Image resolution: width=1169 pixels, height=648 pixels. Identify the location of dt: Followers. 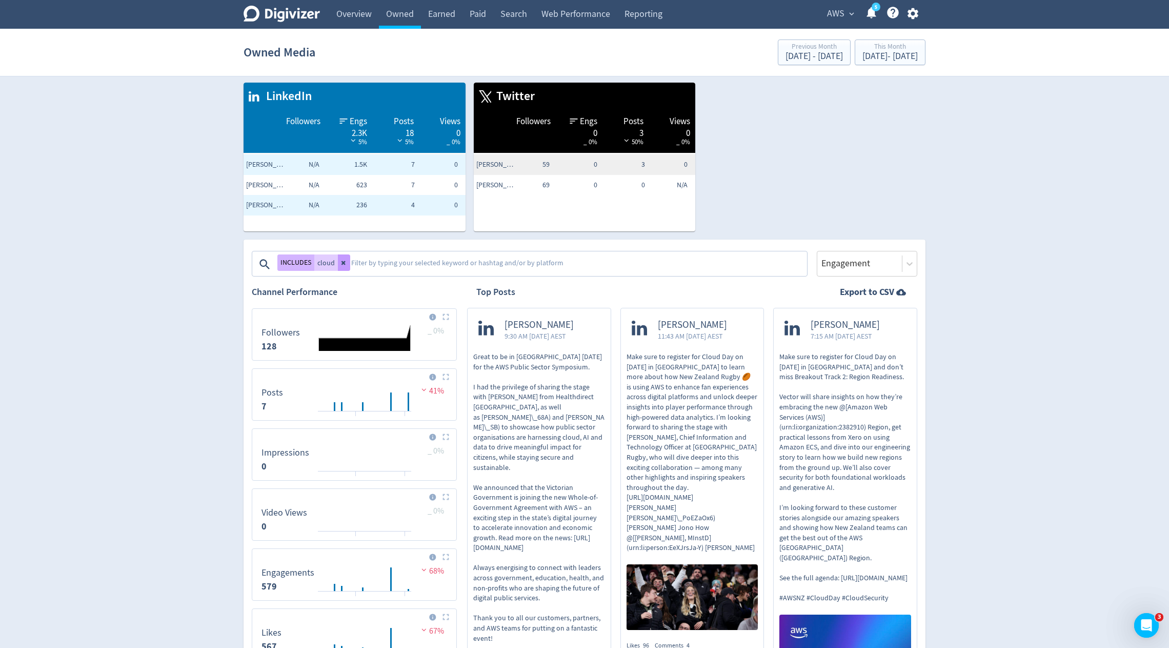
(281, 332).